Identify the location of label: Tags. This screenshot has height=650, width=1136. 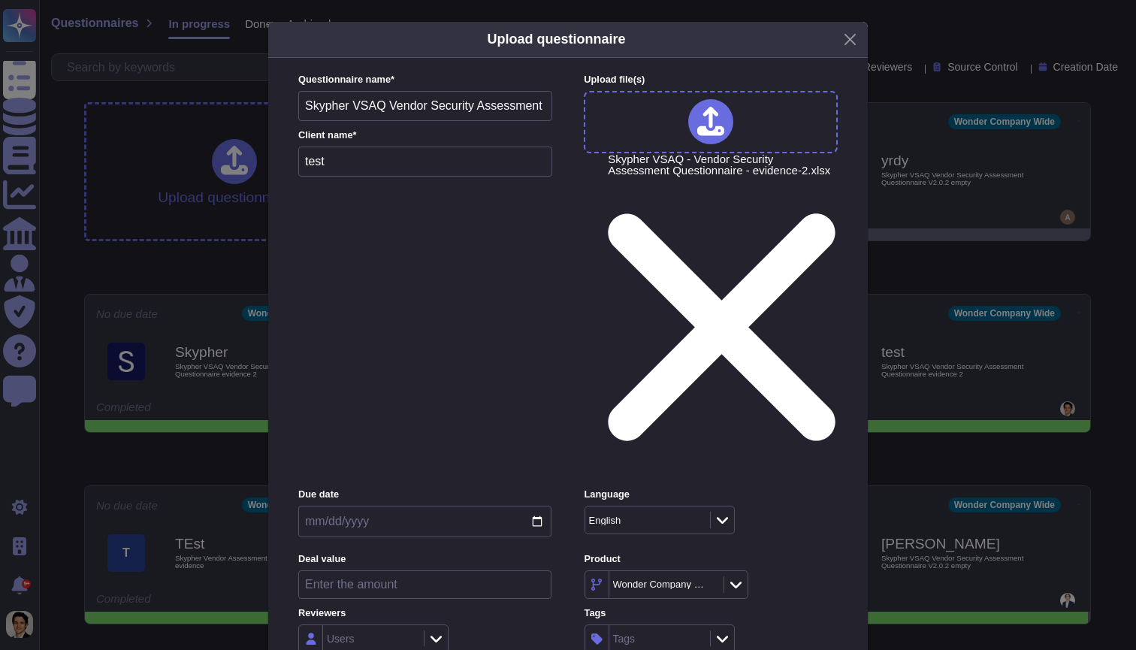
(711, 613).